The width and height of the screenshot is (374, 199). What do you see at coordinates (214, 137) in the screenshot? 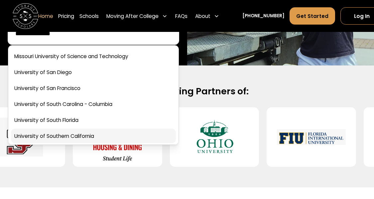
I see `img: Ohio University` at bounding box center [214, 137].